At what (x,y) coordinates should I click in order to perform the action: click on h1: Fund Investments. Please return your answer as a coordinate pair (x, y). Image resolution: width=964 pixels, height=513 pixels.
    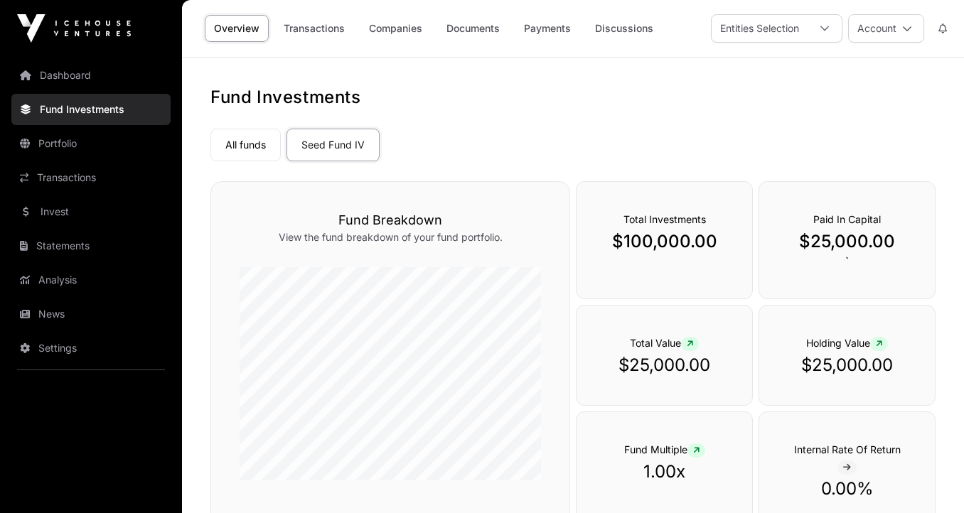
    Looking at the image, I should click on (573, 97).